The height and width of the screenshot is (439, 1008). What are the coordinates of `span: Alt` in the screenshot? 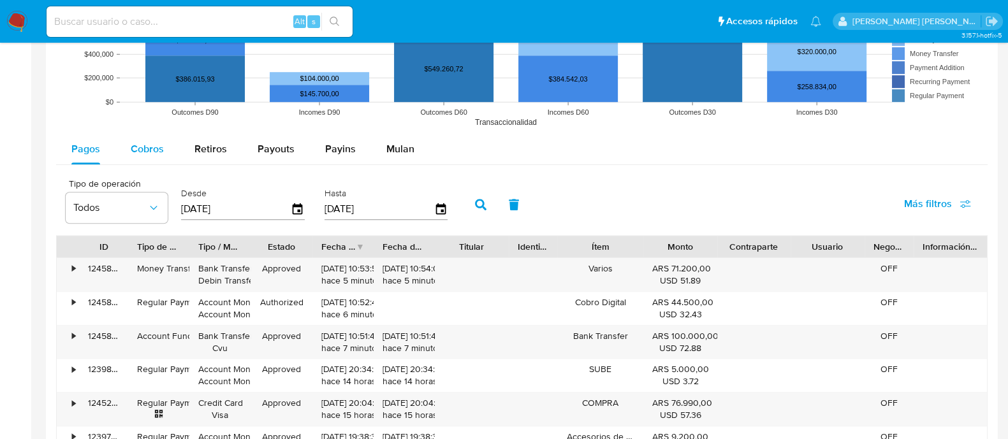 It's located at (300, 21).